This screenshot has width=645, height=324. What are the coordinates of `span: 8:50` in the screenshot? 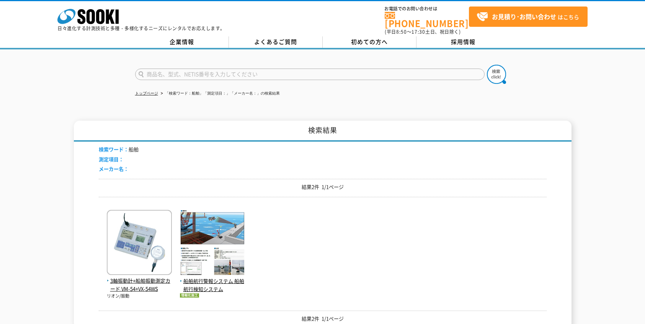 It's located at (402, 32).